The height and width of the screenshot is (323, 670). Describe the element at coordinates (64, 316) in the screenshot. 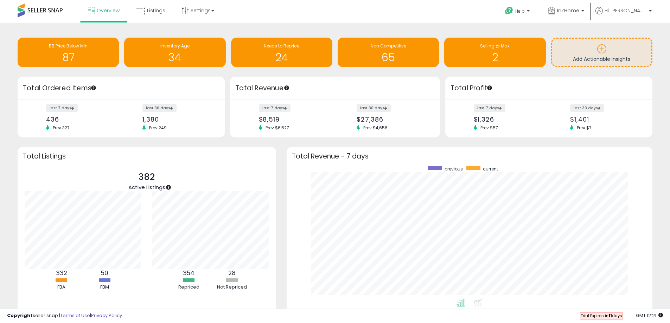

I see `div: seller snap | |` at that location.